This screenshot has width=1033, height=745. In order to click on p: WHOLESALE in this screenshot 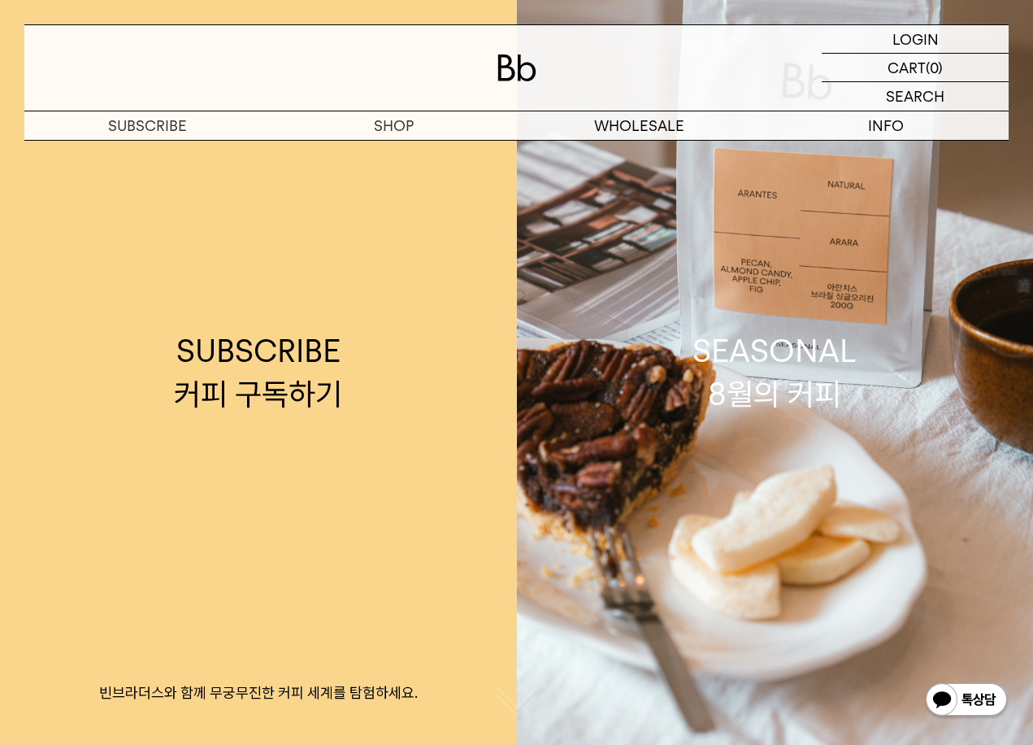, I will do `click(640, 125)`.